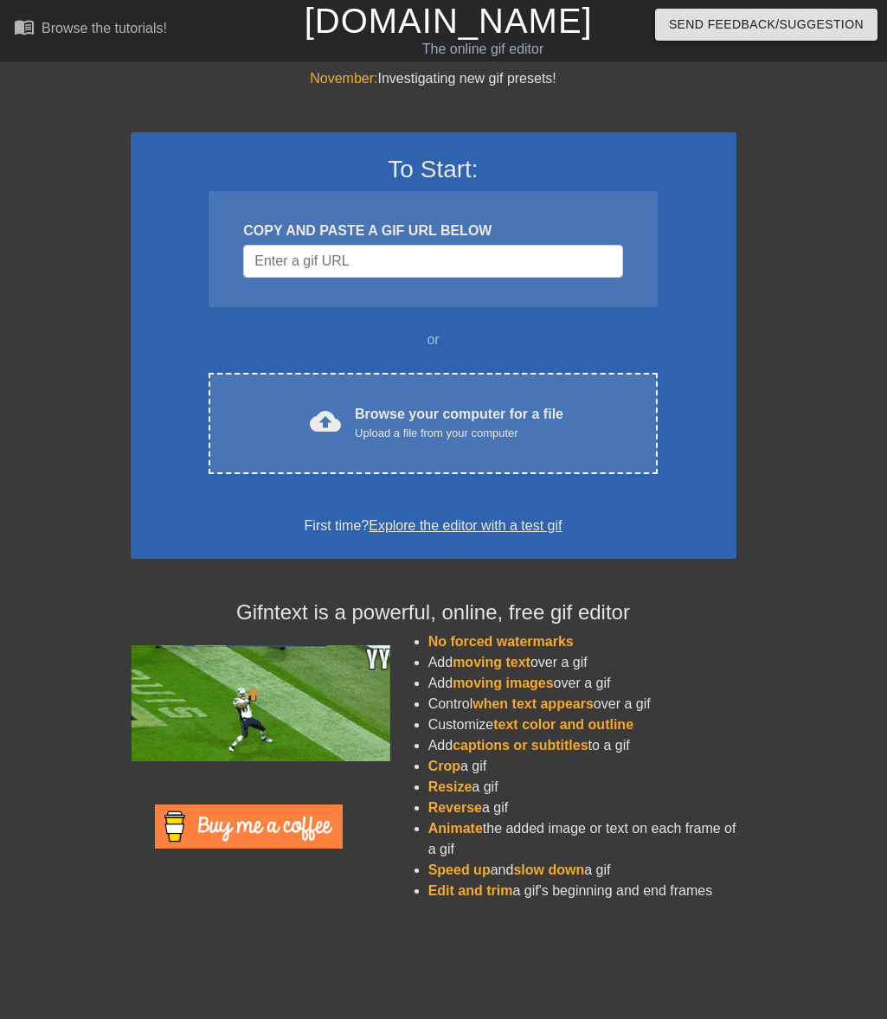  Describe the element at coordinates (433, 340) in the screenshot. I see `div: or` at that location.